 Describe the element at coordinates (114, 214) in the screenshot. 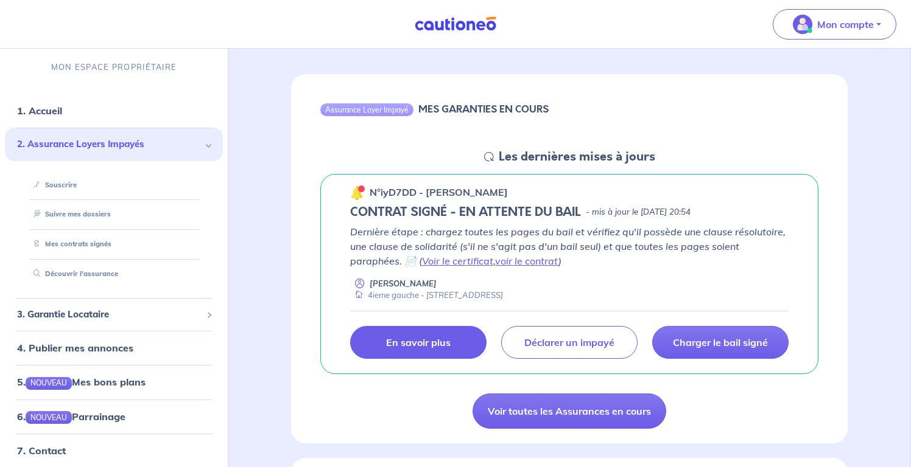

I see `div: Suivre mes dossiers` at that location.